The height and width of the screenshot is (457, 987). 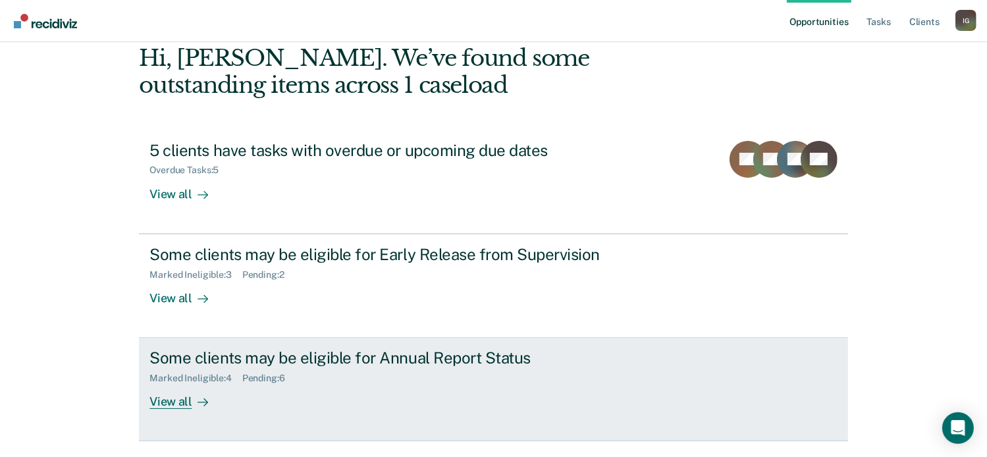 I want to click on div: Some clients may be eligible for Annual Report Status, so click(x=381, y=358).